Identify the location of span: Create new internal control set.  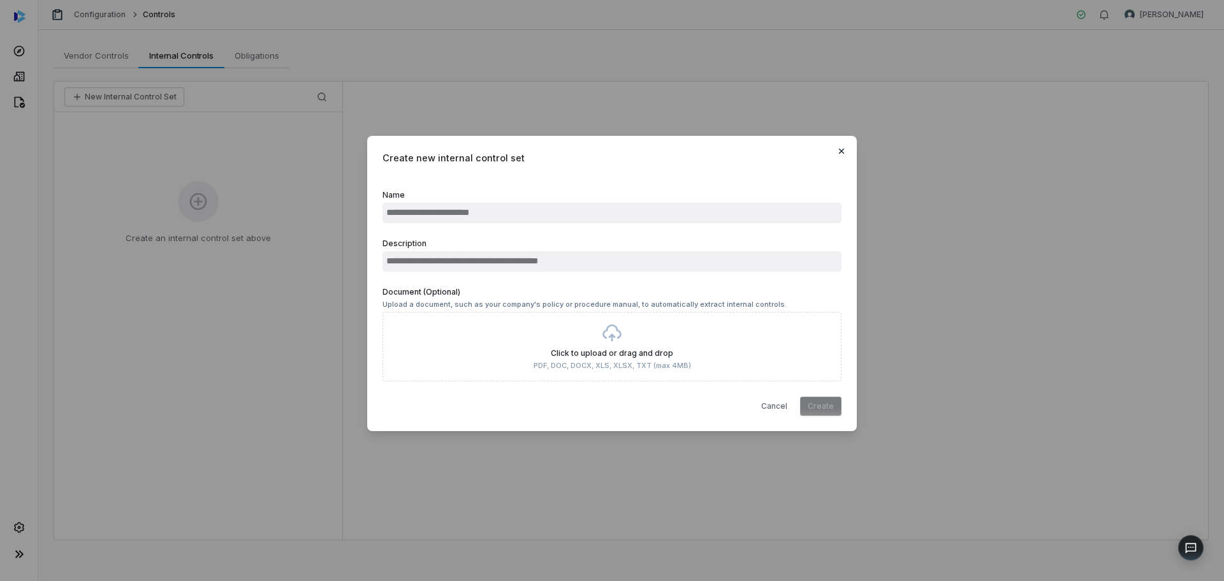
(612, 157).